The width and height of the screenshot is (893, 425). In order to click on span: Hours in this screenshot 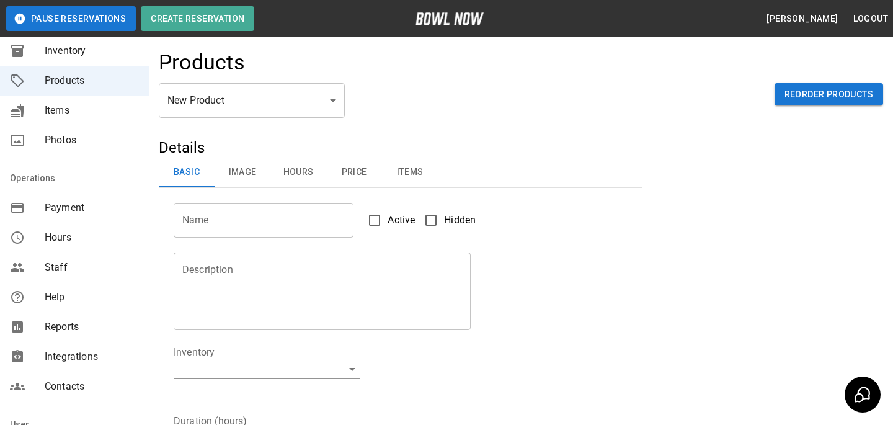, I will do `click(92, 237)`.